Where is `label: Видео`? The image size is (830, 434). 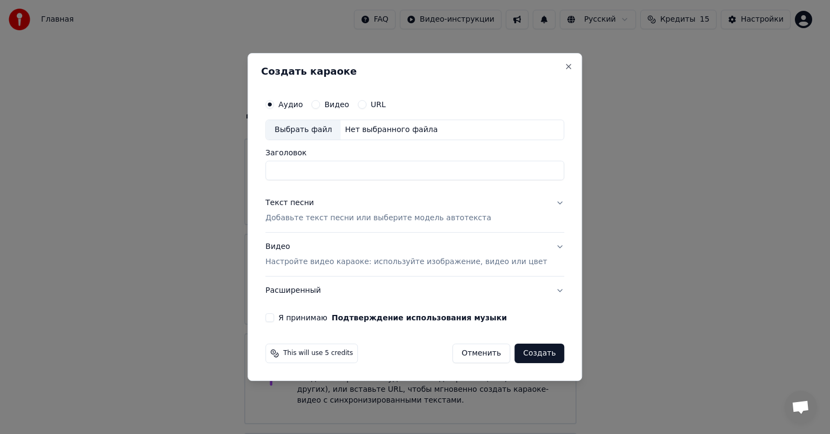 label: Видео is located at coordinates (337, 104).